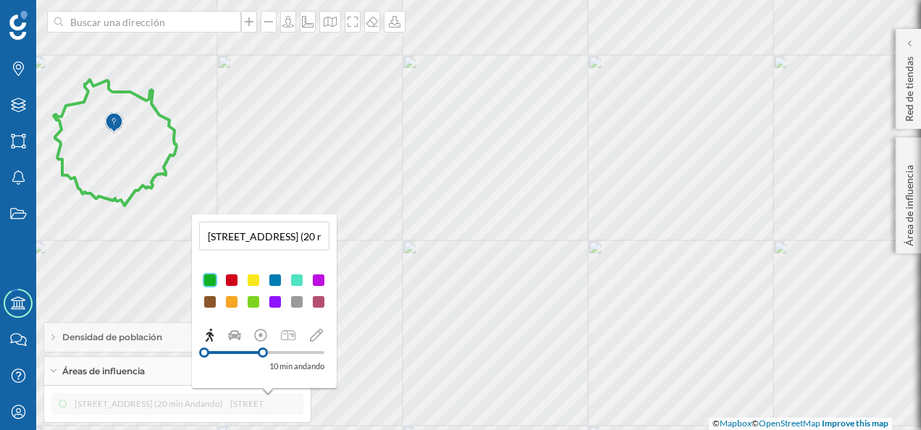 This screenshot has width=921, height=430. What do you see at coordinates (114, 123) in the screenshot?
I see `img: Marker` at bounding box center [114, 123].